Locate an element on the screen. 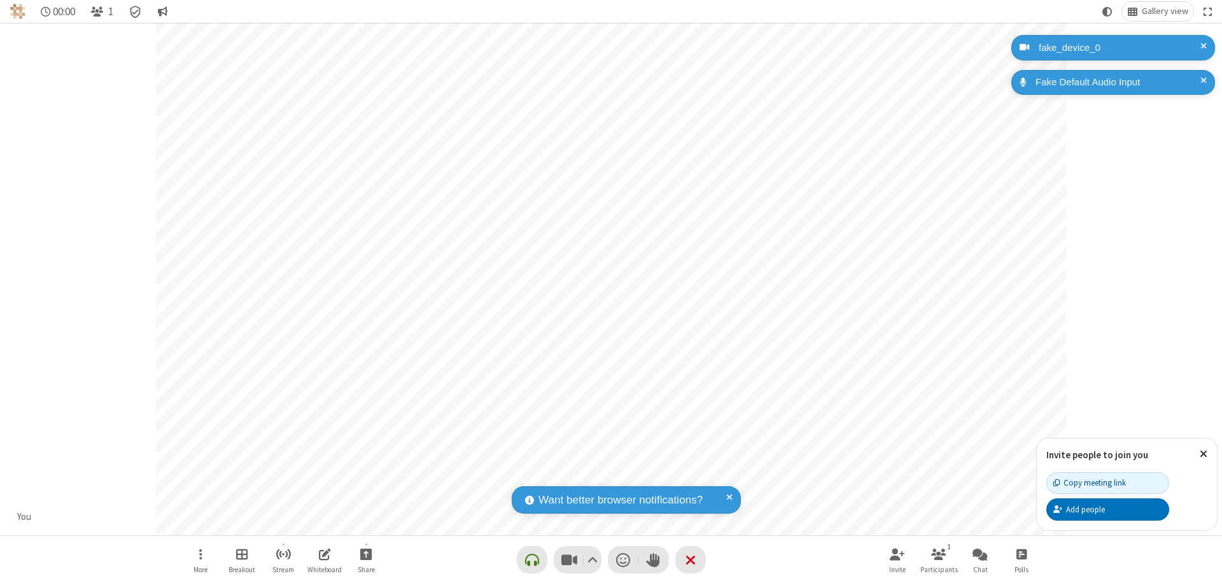  span: Stream is located at coordinates (283, 570).